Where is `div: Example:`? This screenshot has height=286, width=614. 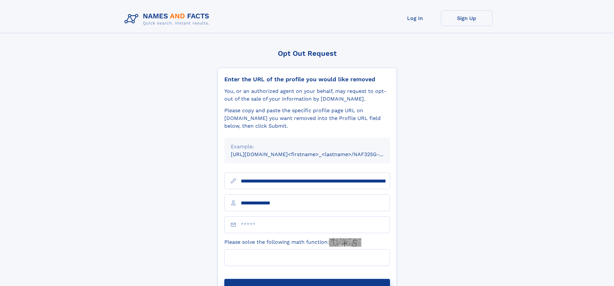
div: Example: is located at coordinates (307, 147).